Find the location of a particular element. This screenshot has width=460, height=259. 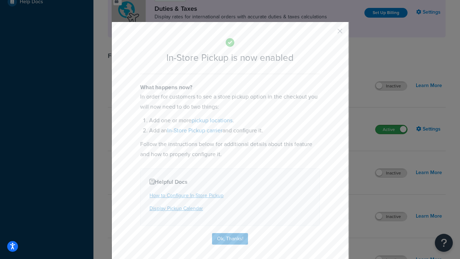

a: How to Configure In-Store Pickup is located at coordinates (187, 195).